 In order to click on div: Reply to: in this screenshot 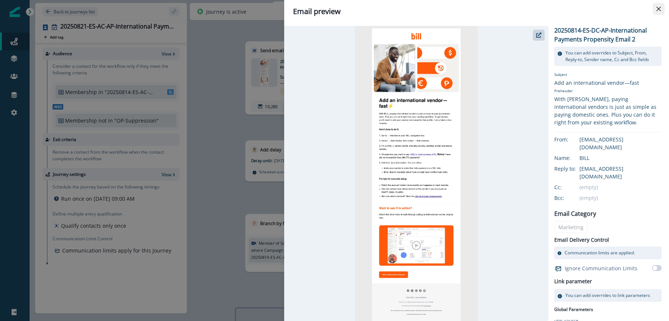, I will do `click(573, 168)`.